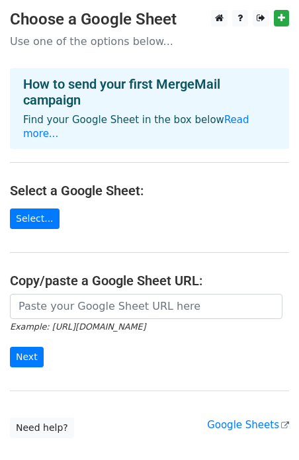 This screenshot has height=460, width=299. What do you see at coordinates (34, 218) in the screenshot?
I see `a: Select...` at bounding box center [34, 218].